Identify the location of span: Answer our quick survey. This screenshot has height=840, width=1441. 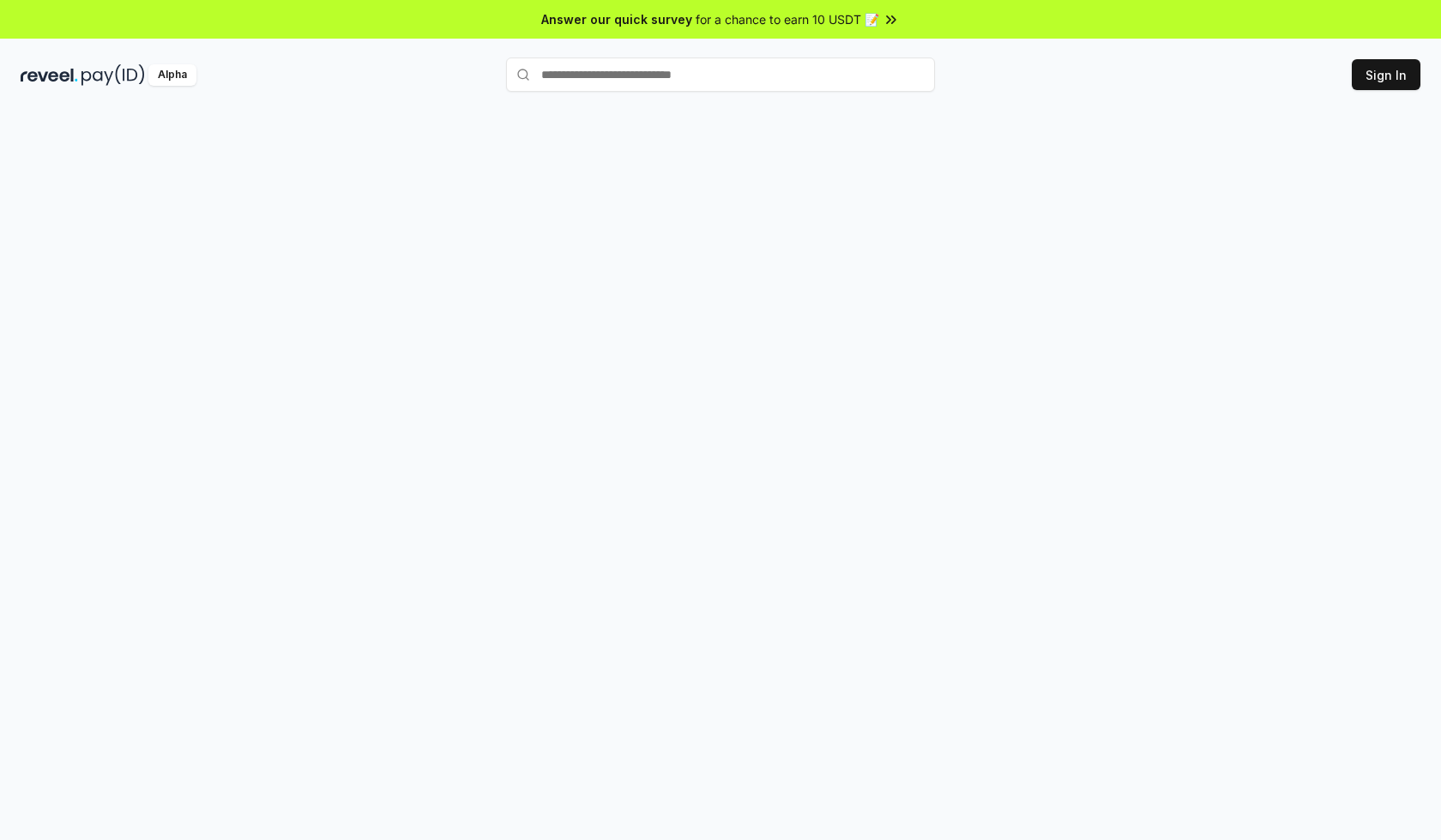
(617, 19).